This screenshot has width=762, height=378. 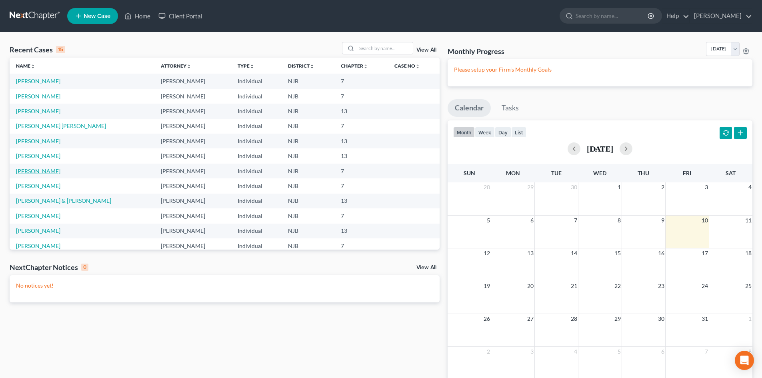 I want to click on a: Typeunfold_more, so click(x=246, y=66).